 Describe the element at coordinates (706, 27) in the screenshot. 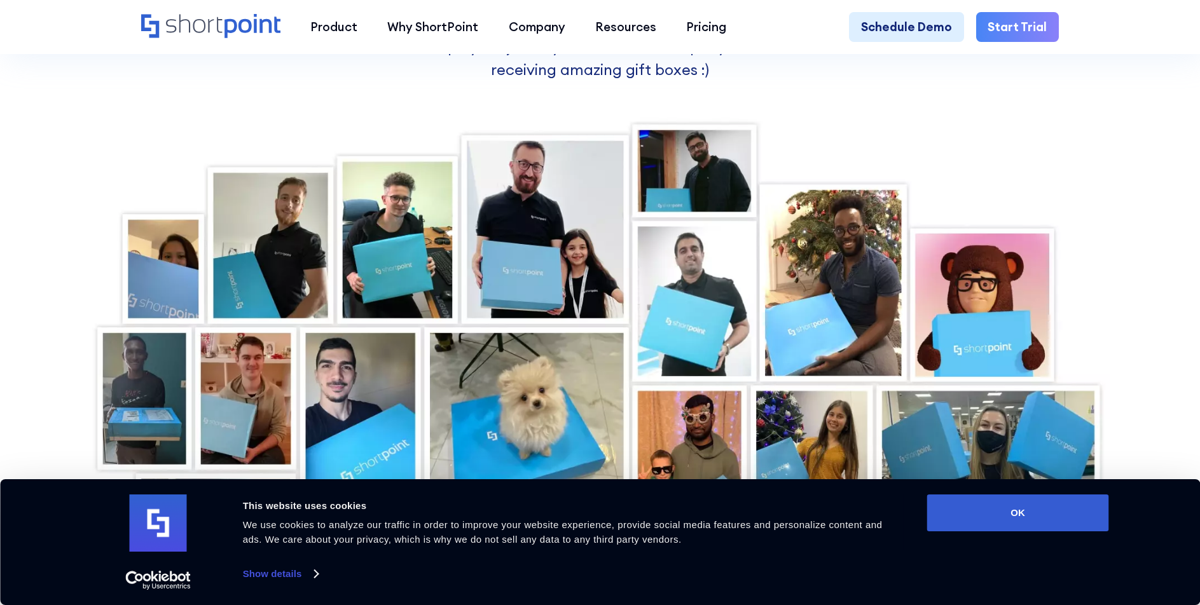

I see `a: Pricing` at that location.